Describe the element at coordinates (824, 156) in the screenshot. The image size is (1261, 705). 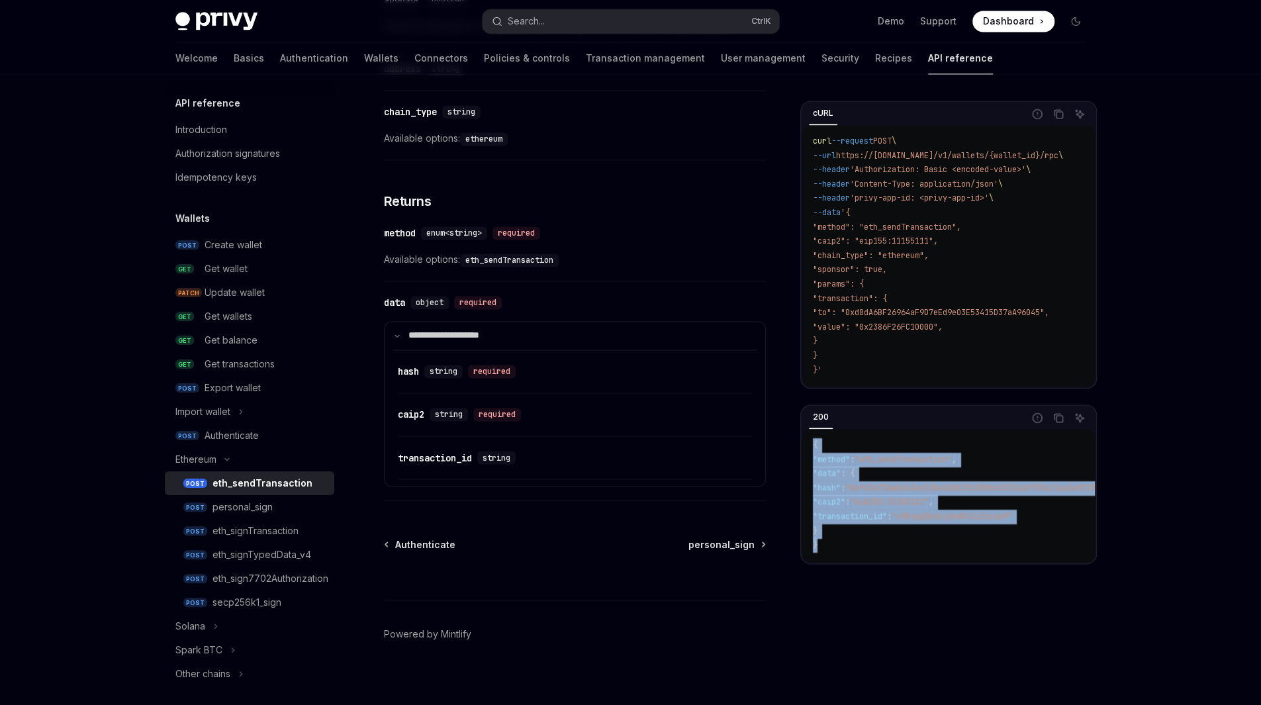
I see `span: --url` at that location.